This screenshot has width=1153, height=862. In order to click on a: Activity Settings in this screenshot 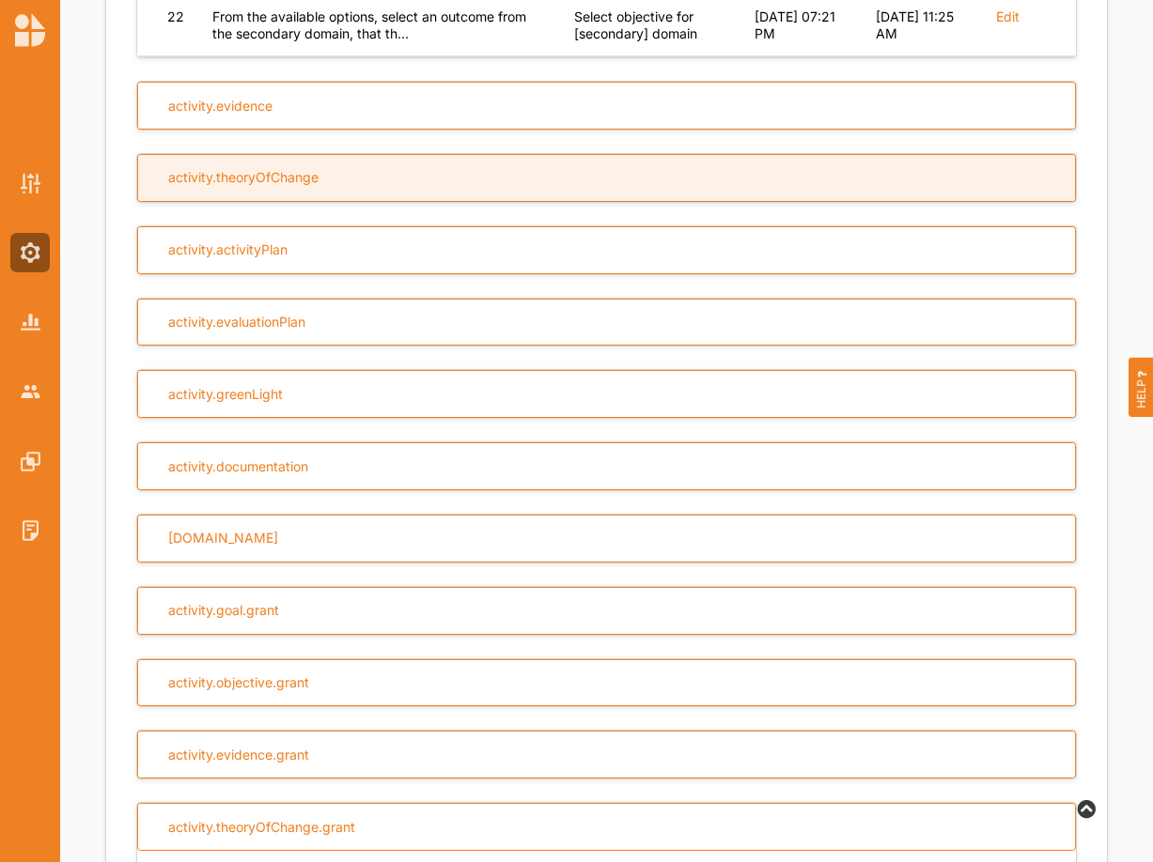, I will do `click(30, 183)`.